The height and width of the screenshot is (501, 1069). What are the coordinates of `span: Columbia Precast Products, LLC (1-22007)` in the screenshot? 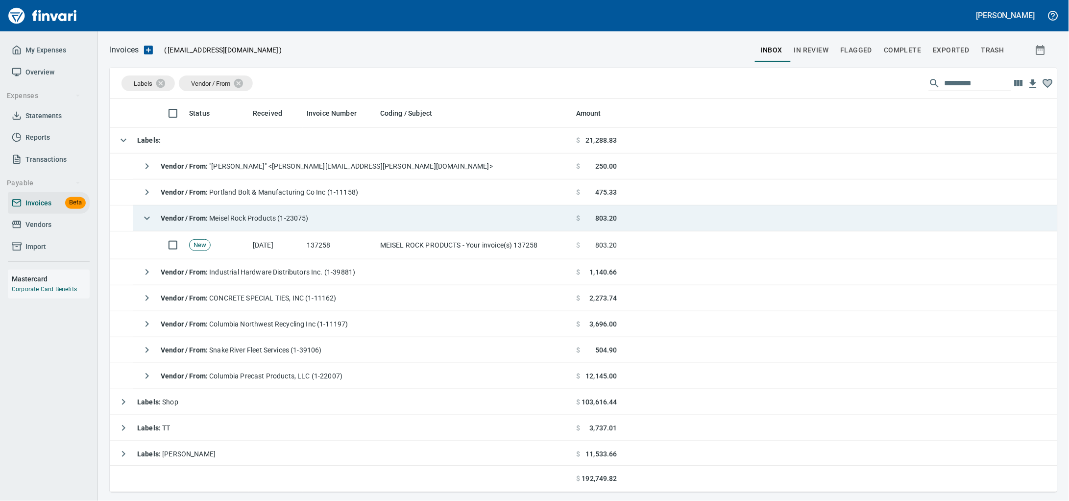 It's located at (251, 376).